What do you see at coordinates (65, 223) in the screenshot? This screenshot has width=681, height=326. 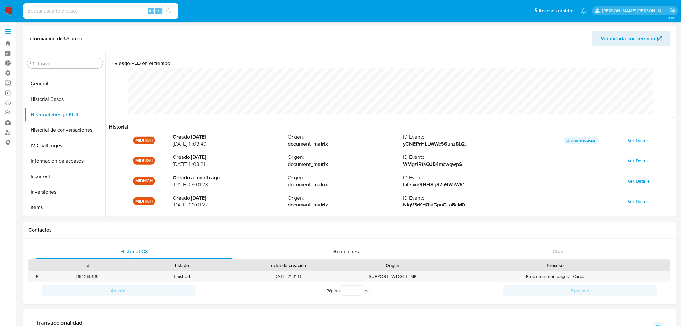 I see `button: KYC` at bounding box center [65, 223].